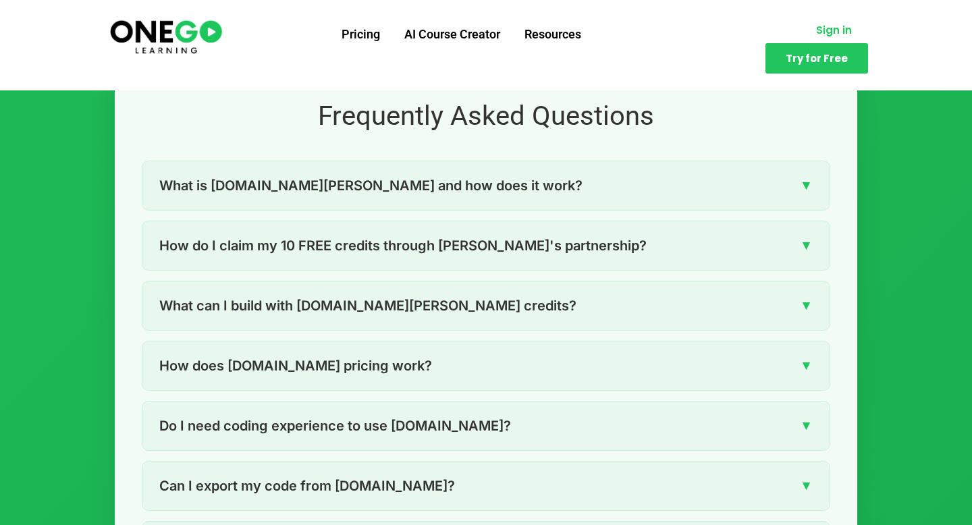  I want to click on a: Pricing, so click(361, 34).